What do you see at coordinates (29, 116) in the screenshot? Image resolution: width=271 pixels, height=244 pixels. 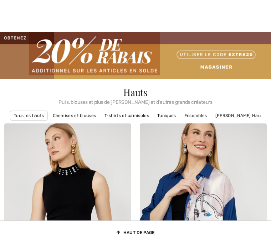 I see `a: Tous les hauts` at bounding box center [29, 116].